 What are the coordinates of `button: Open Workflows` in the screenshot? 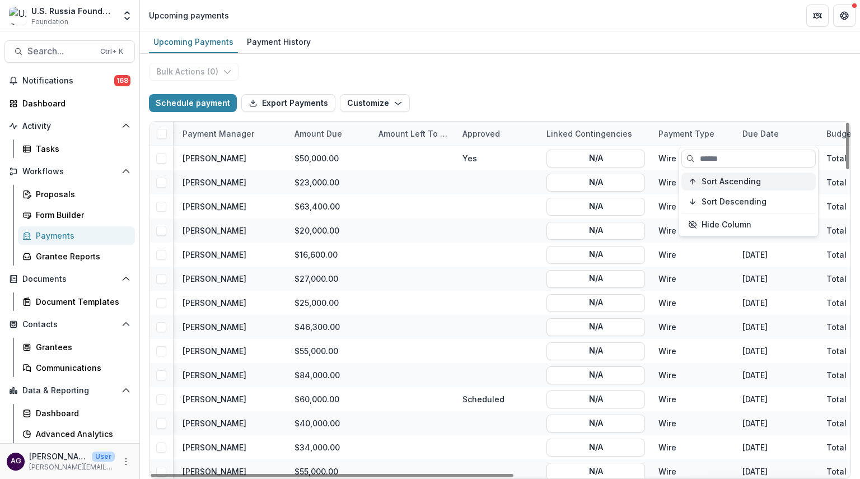 It's located at (69, 171).